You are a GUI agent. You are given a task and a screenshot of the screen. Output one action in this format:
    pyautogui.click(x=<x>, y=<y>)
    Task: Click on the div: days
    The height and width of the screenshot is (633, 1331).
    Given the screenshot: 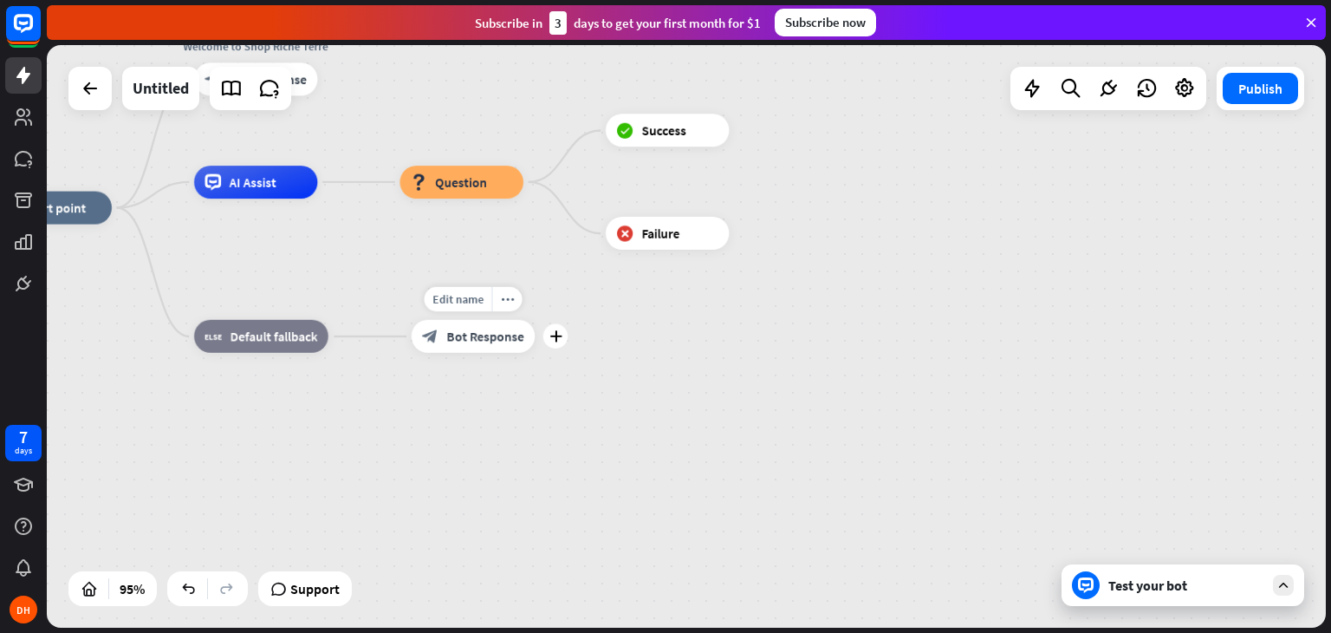 What is the action you would take?
    pyautogui.click(x=23, y=451)
    